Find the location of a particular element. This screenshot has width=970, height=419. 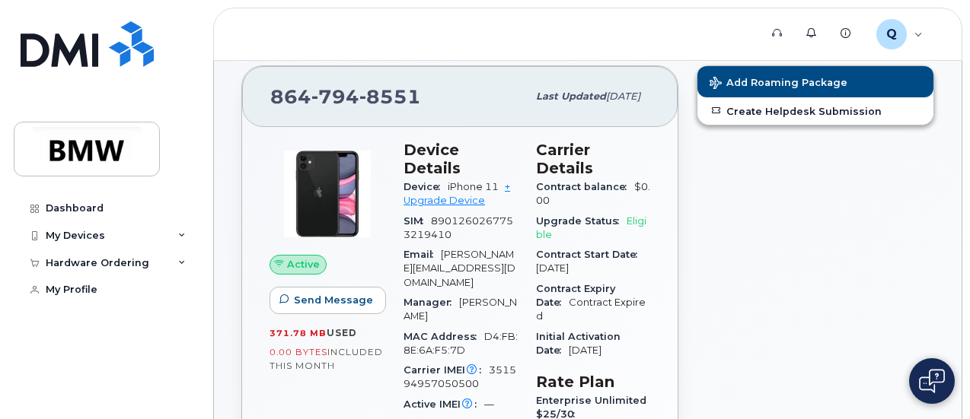

span: included this month is located at coordinates (326, 358).